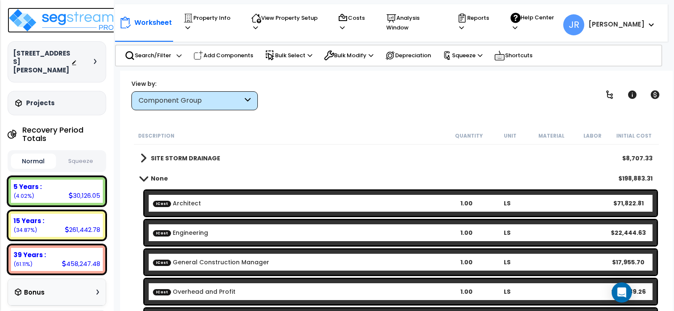 This screenshot has width=674, height=311. What do you see at coordinates (414, 23) in the screenshot?
I see `p: Analysis Window` at bounding box center [414, 23].